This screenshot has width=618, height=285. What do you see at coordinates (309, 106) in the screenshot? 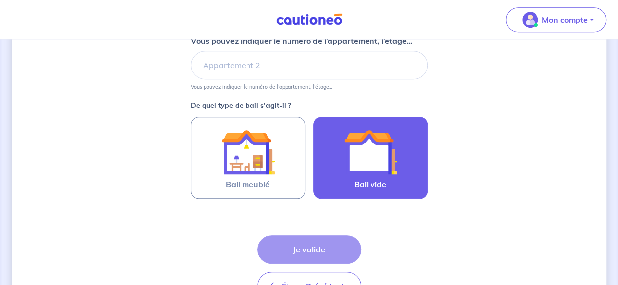
I see `p: De quel type de bail s’agit-il ?` at bounding box center [309, 106].